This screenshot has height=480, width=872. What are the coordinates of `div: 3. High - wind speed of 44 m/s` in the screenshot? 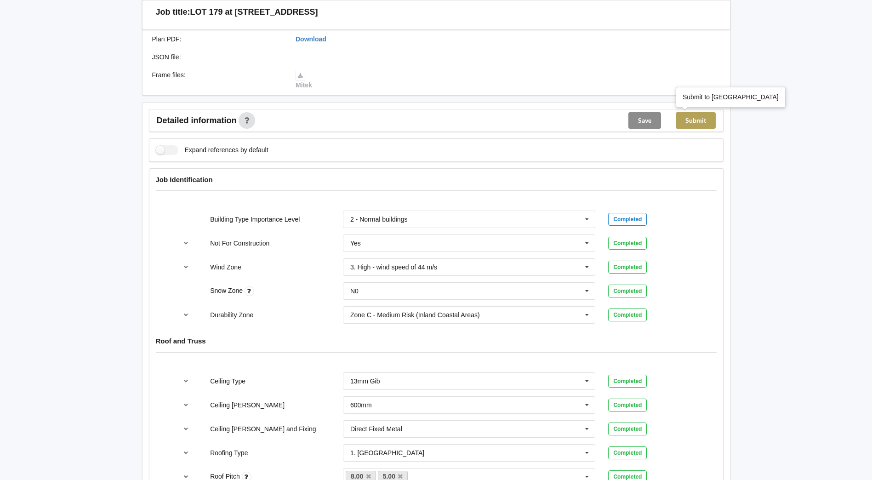 It's located at (393, 267).